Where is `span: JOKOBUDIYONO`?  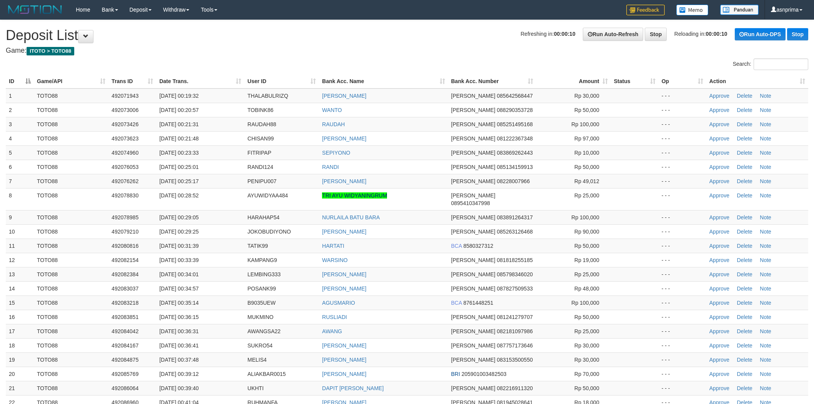
span: JOKOBUDIYONO is located at coordinates (269, 231).